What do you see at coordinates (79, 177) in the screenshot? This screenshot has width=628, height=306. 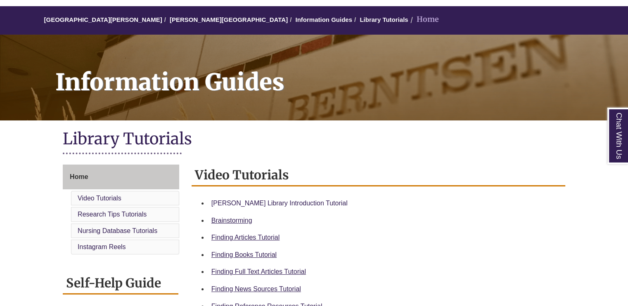 I see `span: Home` at bounding box center [79, 177].